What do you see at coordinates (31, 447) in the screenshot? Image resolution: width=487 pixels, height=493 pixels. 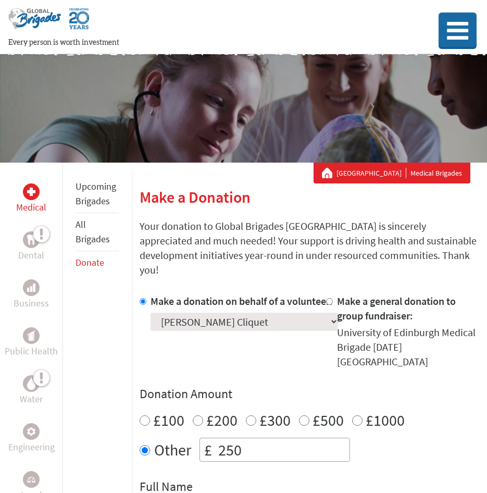 I see `p: Engineering` at bounding box center [31, 447].